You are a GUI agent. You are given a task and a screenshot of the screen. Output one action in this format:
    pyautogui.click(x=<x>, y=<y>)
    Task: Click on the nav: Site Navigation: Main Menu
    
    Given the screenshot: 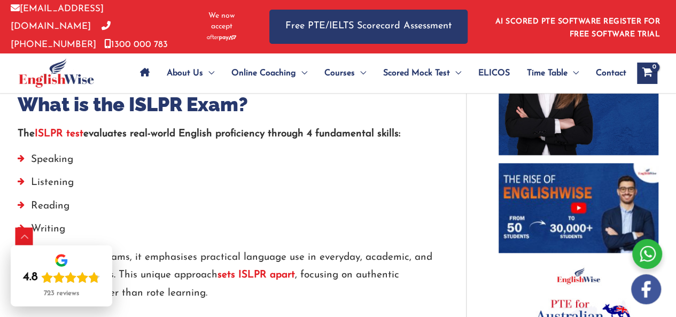 What is the action you would take?
    pyautogui.click(x=379, y=73)
    